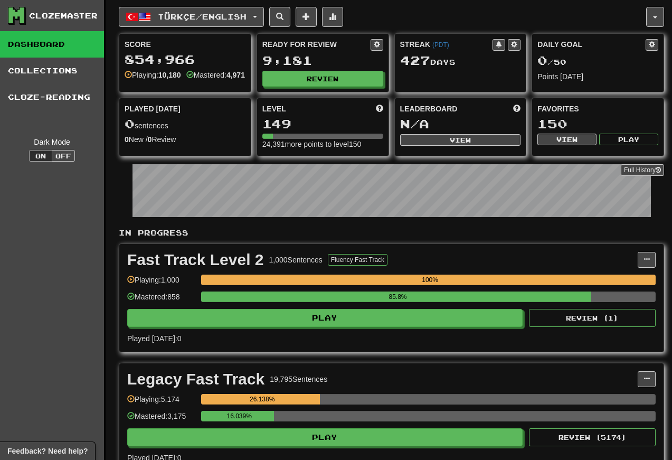 The width and height of the screenshot is (672, 460). Describe the element at coordinates (153, 75) in the screenshot. I see `div: Playing:` at that location.